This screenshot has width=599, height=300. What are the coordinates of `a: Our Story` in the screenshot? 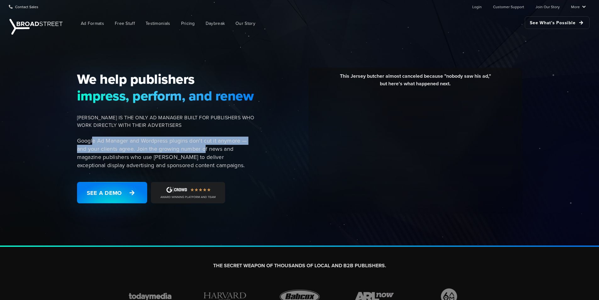 It's located at (245, 23).